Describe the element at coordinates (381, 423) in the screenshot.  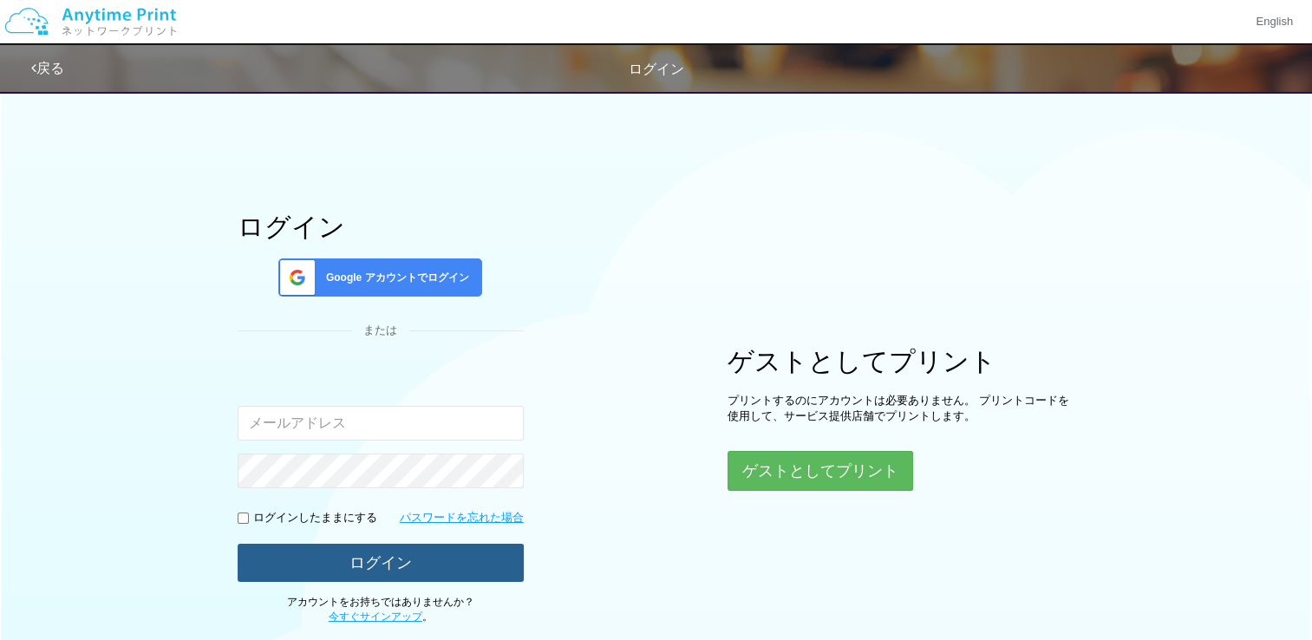
I see `input: メールアドレス` at that location.